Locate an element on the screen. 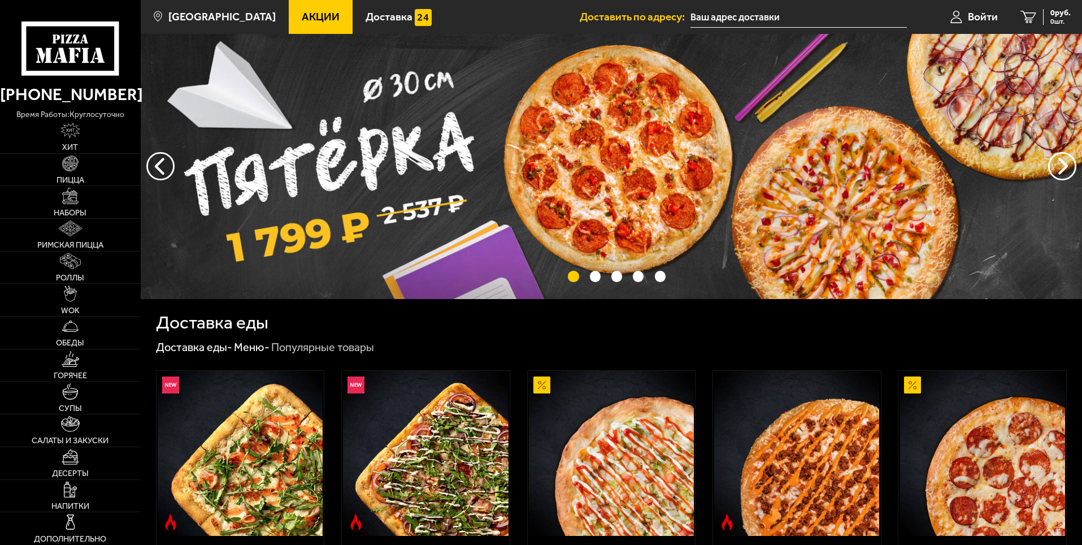 The width and height of the screenshot is (1082, 545). span: 0 шт. is located at coordinates (1060, 21).